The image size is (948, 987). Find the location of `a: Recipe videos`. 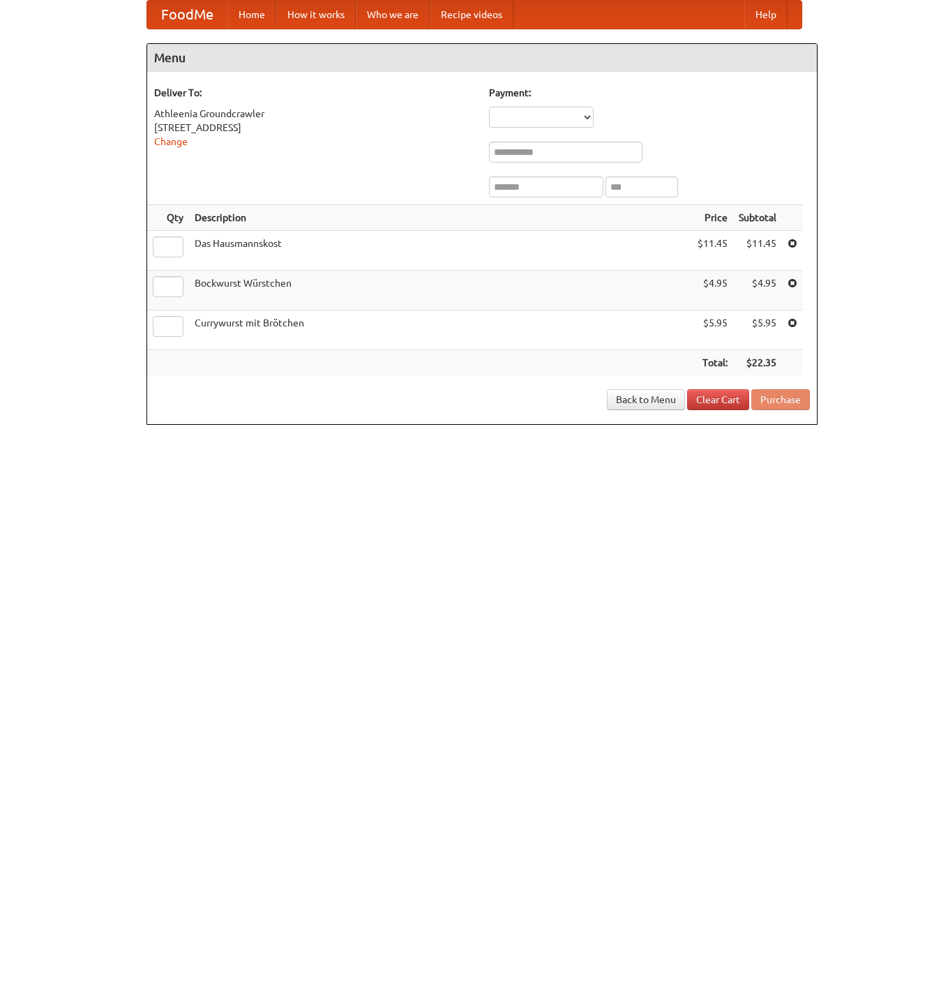

a: Recipe videos is located at coordinates (471, 15).